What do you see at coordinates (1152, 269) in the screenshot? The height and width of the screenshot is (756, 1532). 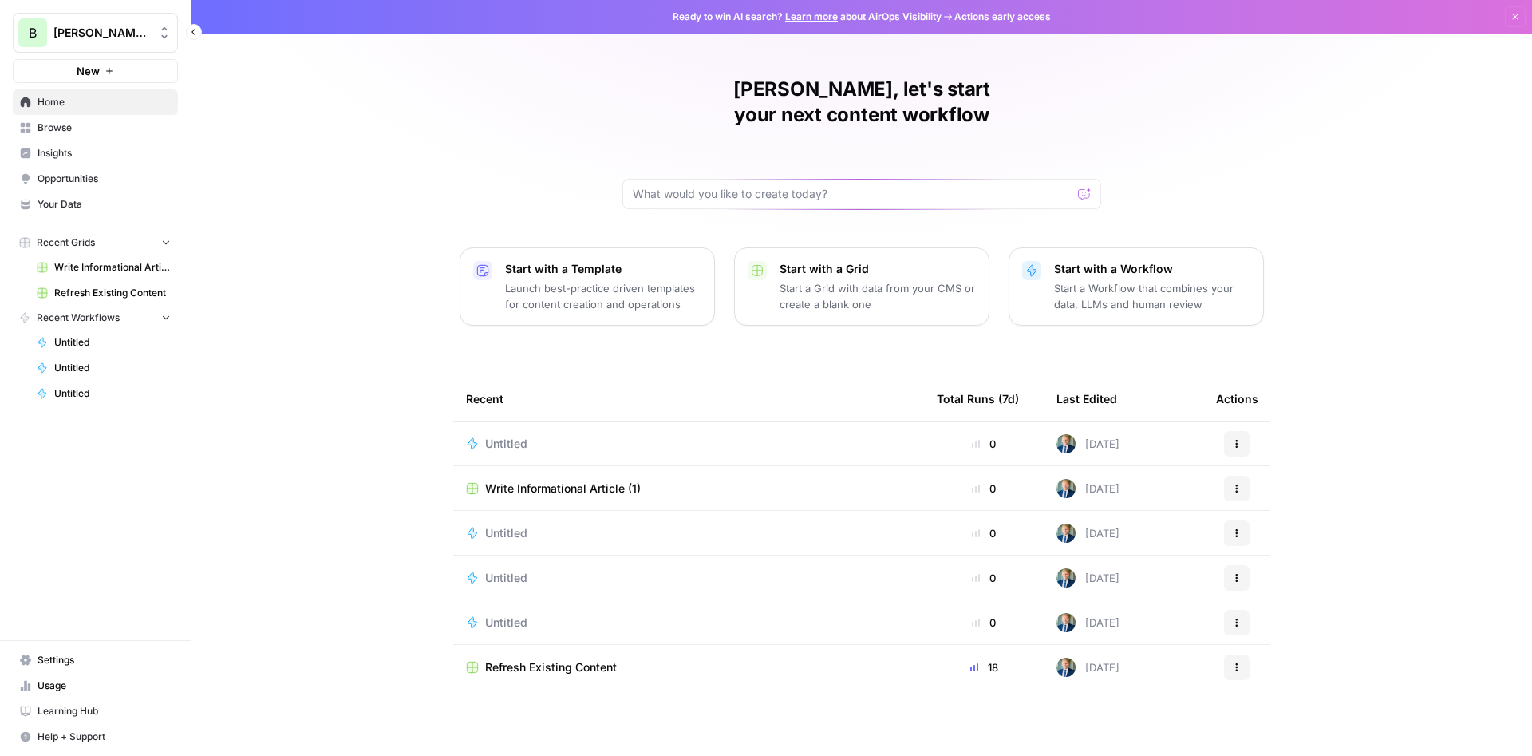 I see `p: Start with a Workflow` at bounding box center [1152, 269].